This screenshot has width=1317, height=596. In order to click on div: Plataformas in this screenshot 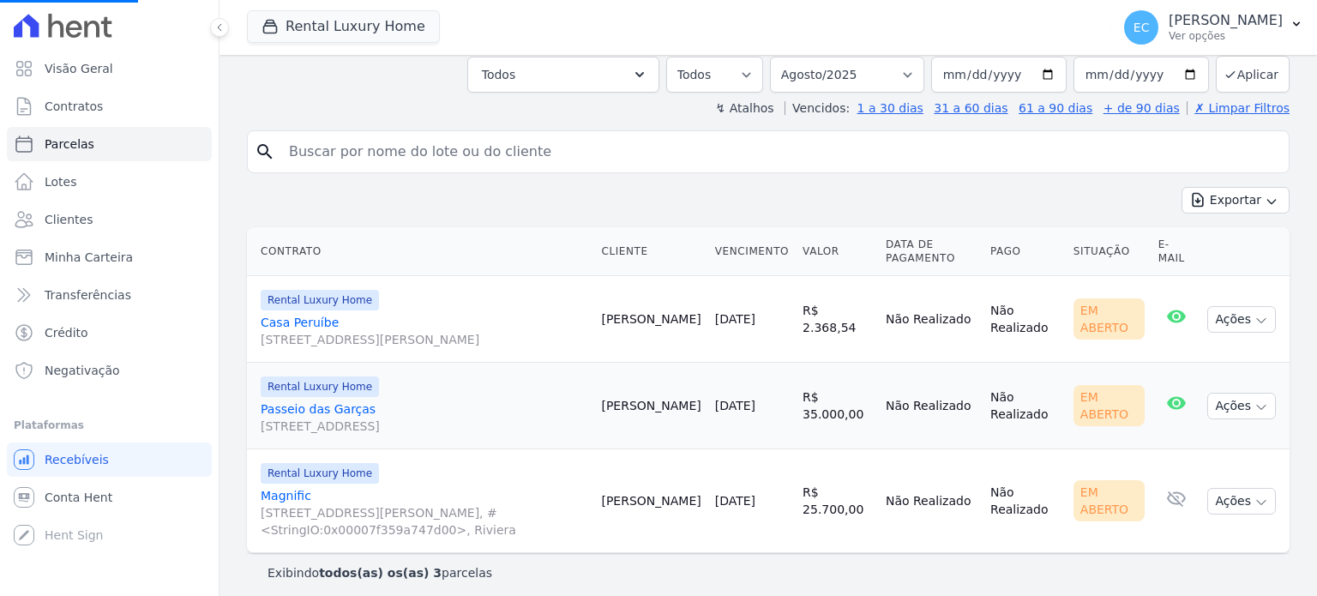, I will do `click(109, 425)`.